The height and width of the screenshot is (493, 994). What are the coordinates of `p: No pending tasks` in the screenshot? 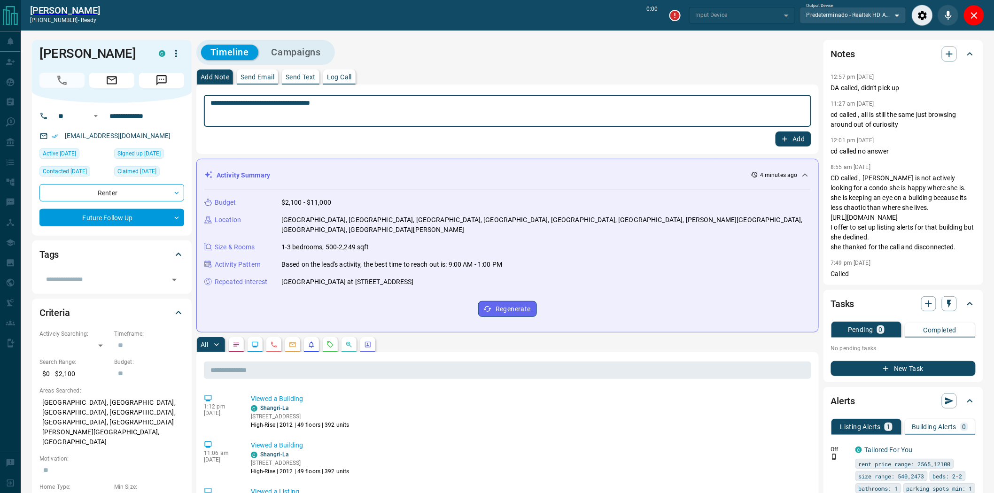 It's located at (903, 349).